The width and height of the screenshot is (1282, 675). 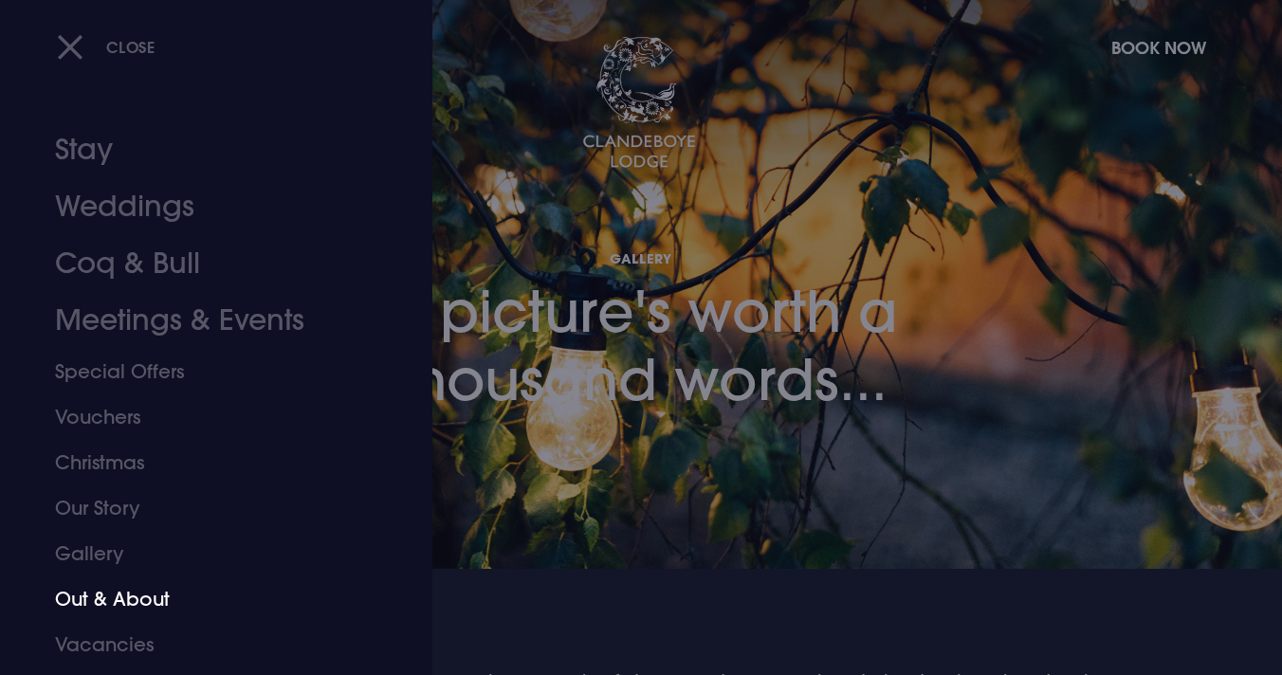 I want to click on a: Stay, so click(x=205, y=150).